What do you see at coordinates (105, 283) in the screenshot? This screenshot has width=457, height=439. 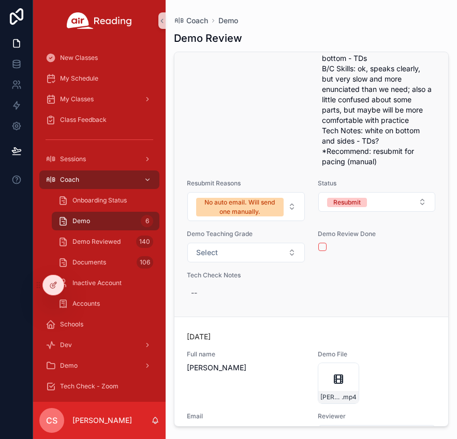 I see `a: Inactive Account` at bounding box center [105, 283].